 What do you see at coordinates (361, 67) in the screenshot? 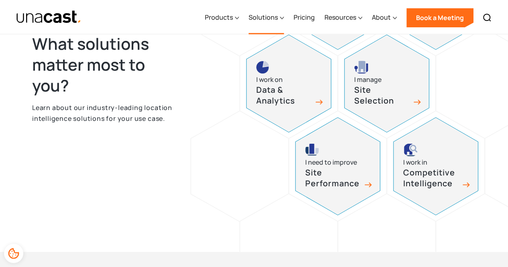
I see `img: site selection icon` at bounding box center [361, 67].